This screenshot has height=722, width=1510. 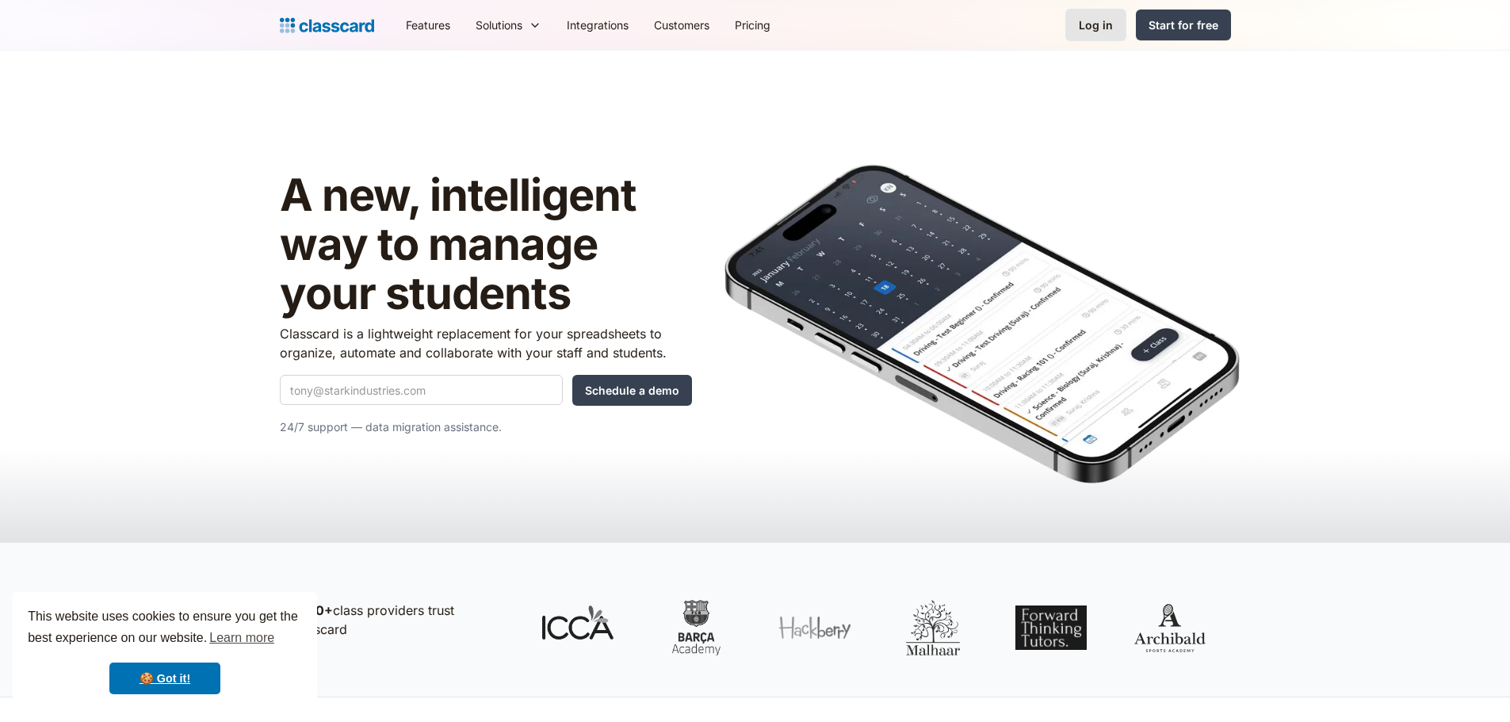 What do you see at coordinates (1183, 25) in the screenshot?
I see `a: Start for free` at bounding box center [1183, 25].